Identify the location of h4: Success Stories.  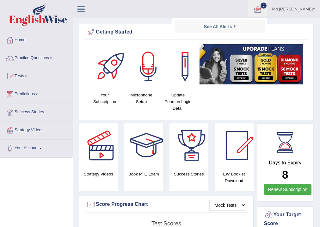
(189, 174).